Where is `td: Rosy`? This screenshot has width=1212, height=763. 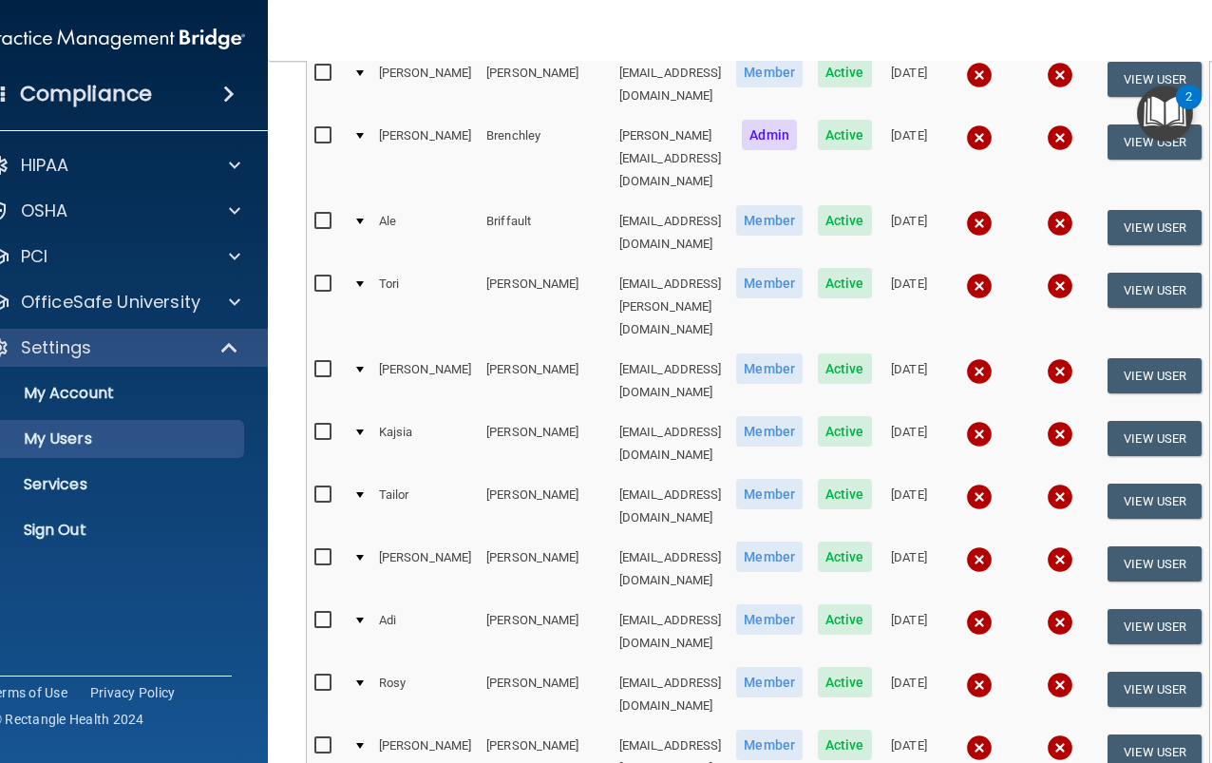 td: Rosy is located at coordinates (425, 695).